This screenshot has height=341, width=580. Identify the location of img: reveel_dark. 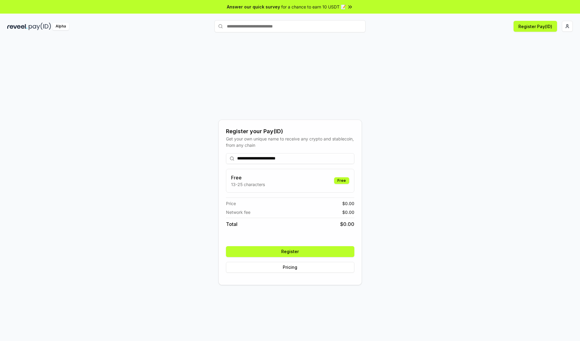
(17, 26).